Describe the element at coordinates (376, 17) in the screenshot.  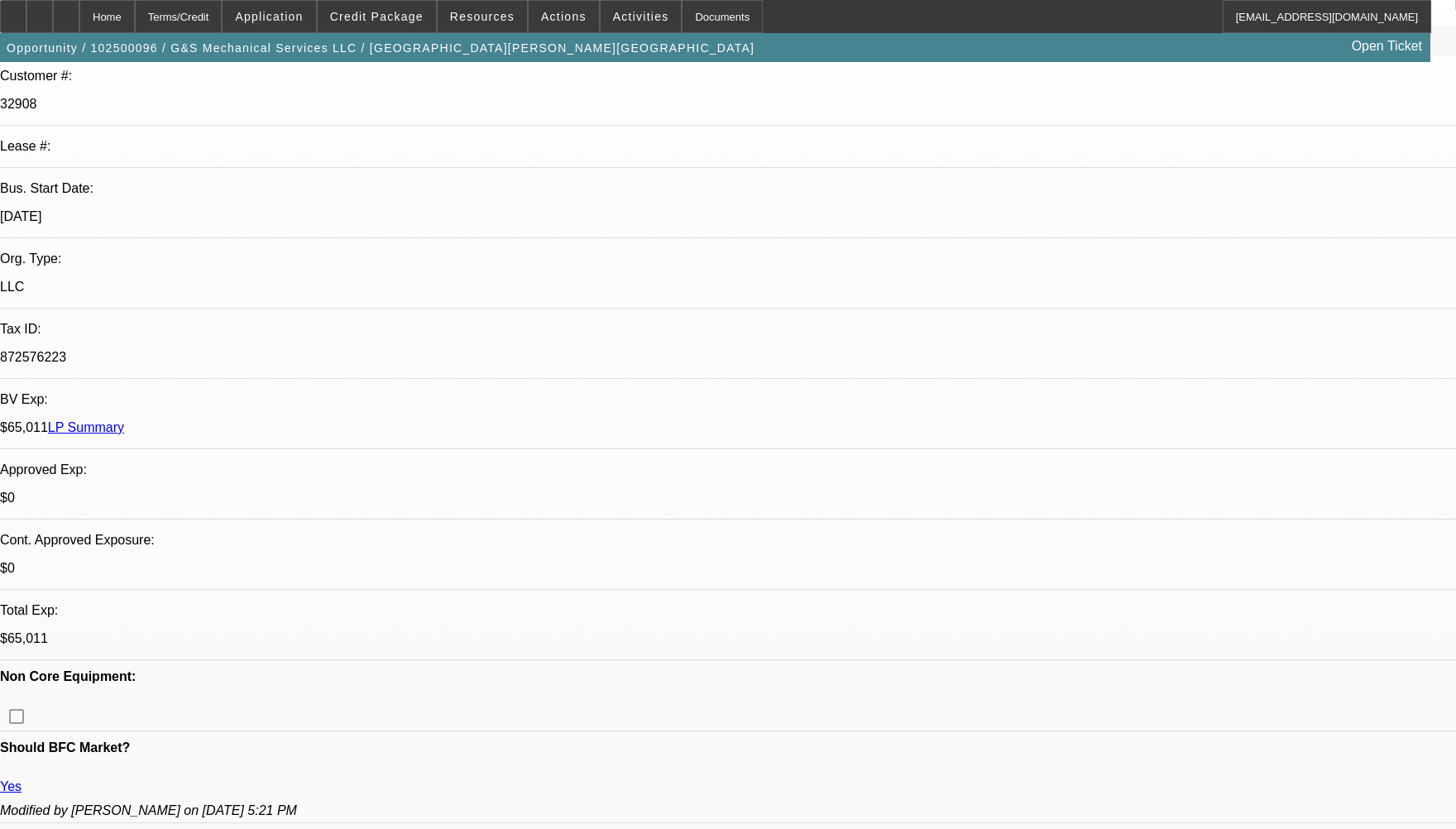
I see `button: Credit Package` at that location.